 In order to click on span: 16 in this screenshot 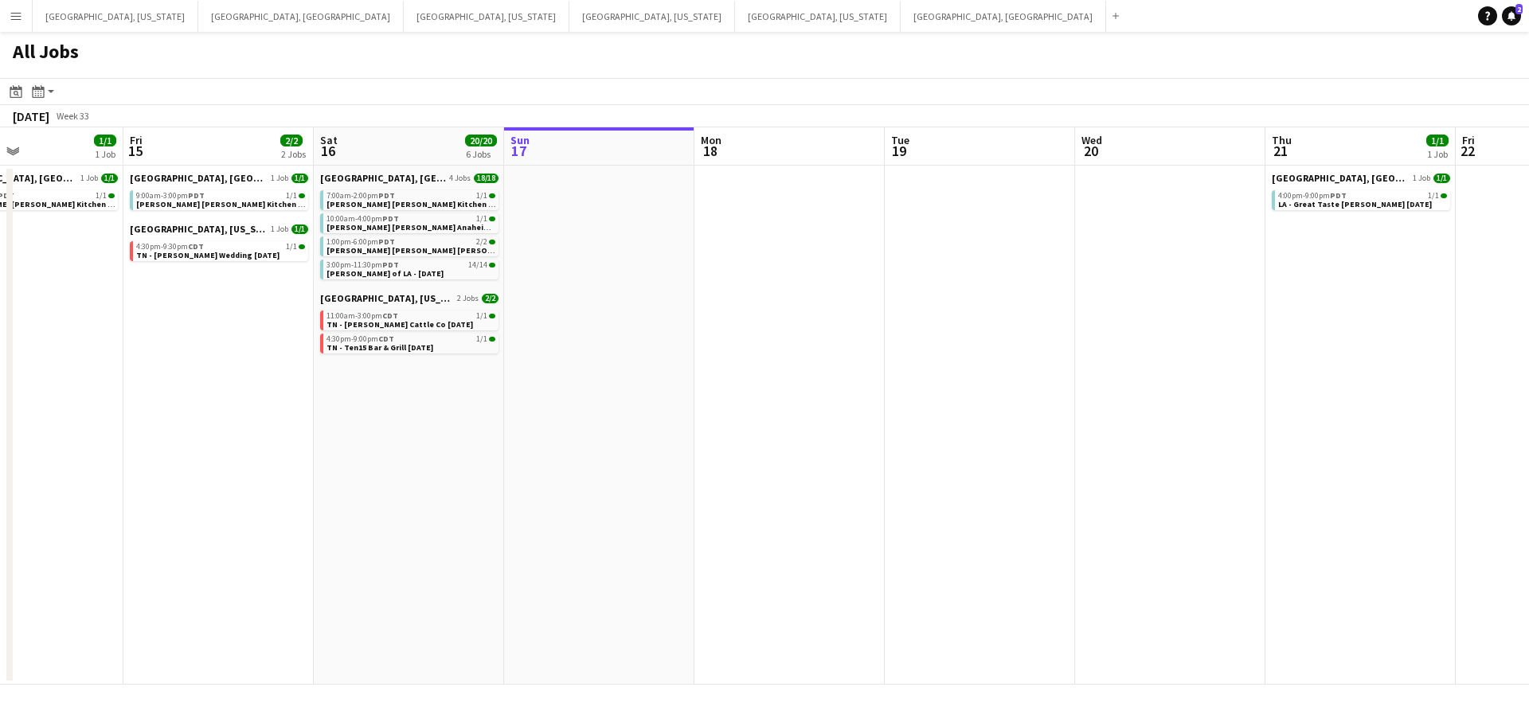, I will do `click(327, 150)`.